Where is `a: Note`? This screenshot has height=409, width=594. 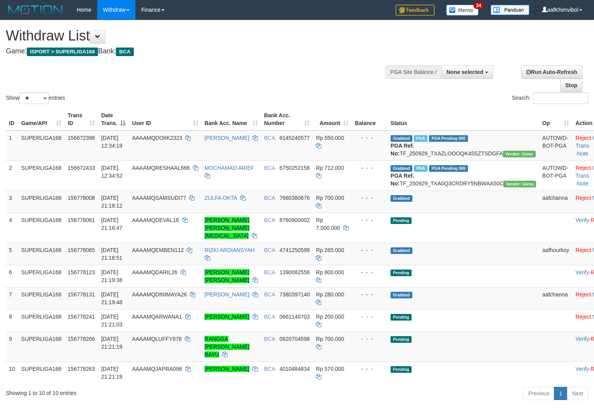 a: Note is located at coordinates (583, 153).